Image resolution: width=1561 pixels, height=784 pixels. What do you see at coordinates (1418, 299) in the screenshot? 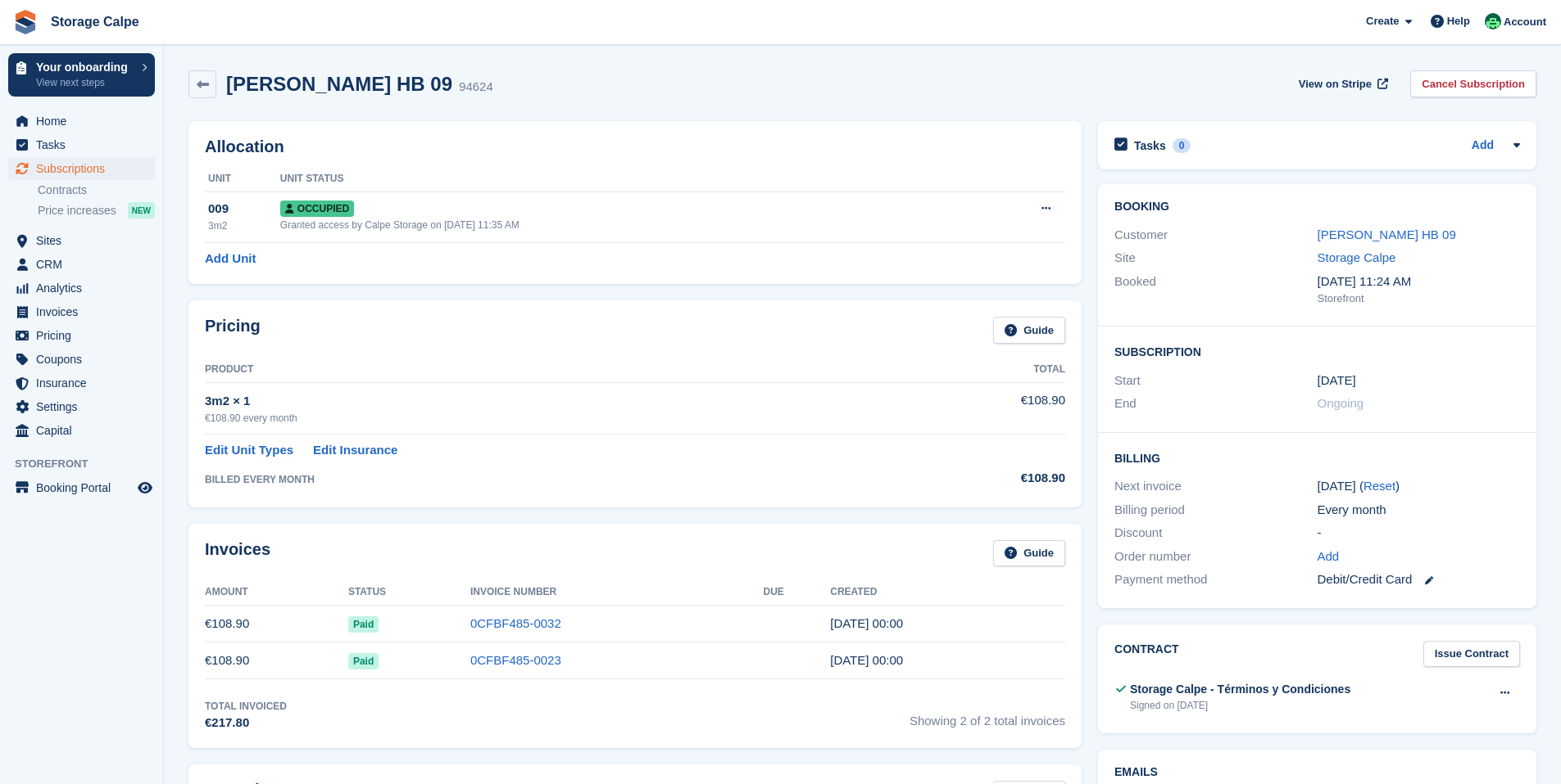
I see `div: Storefront` at bounding box center [1418, 299].